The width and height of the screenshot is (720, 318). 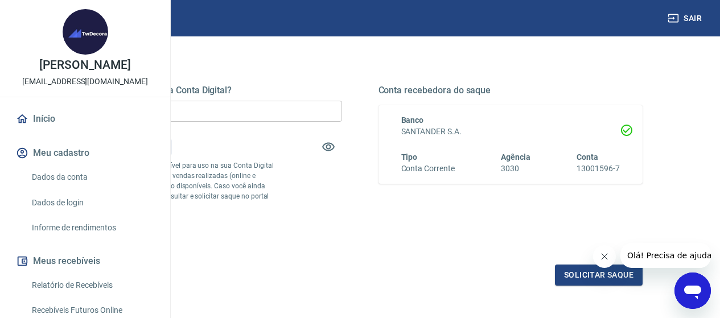 I want to click on h5: Conta recebedora do saque, so click(x=511, y=91).